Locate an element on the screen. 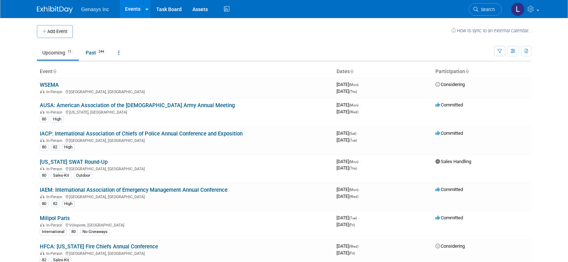 The width and height of the screenshot is (568, 262). a: WSEMA is located at coordinates (49, 85).